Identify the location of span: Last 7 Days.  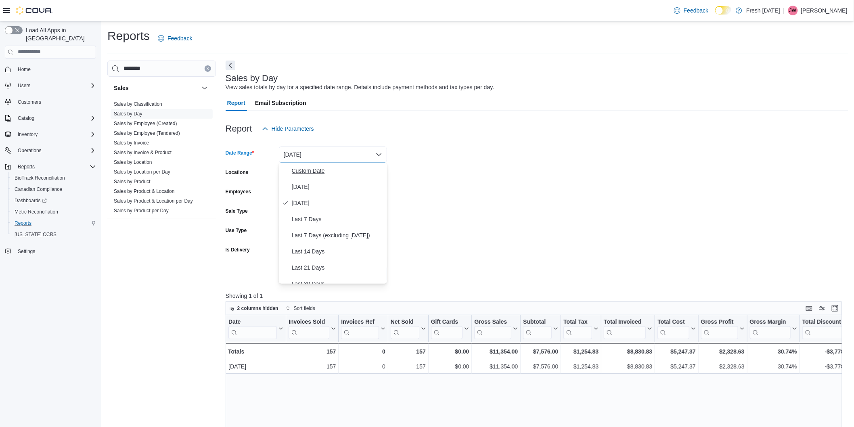
(338, 219).